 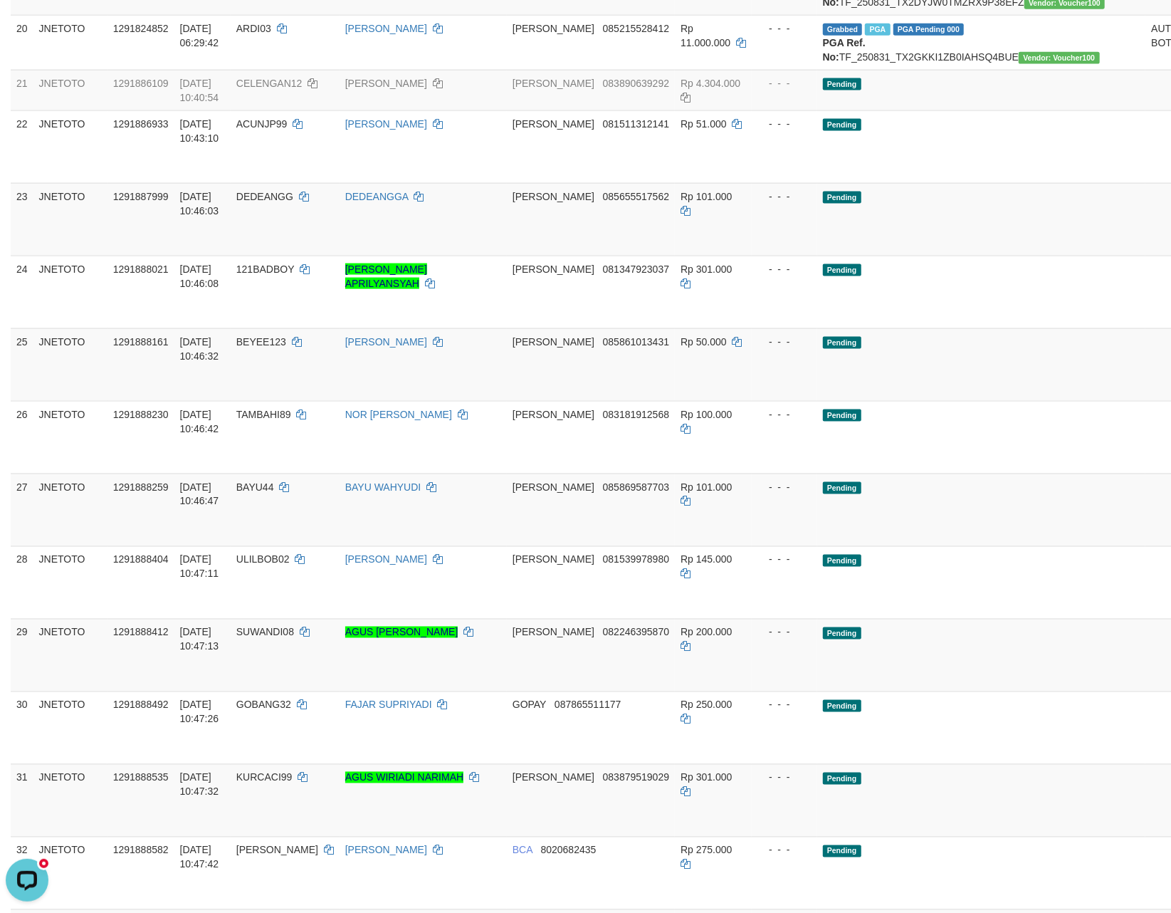 What do you see at coordinates (141, 342) in the screenshot?
I see `span: 1291888161` at bounding box center [141, 342].